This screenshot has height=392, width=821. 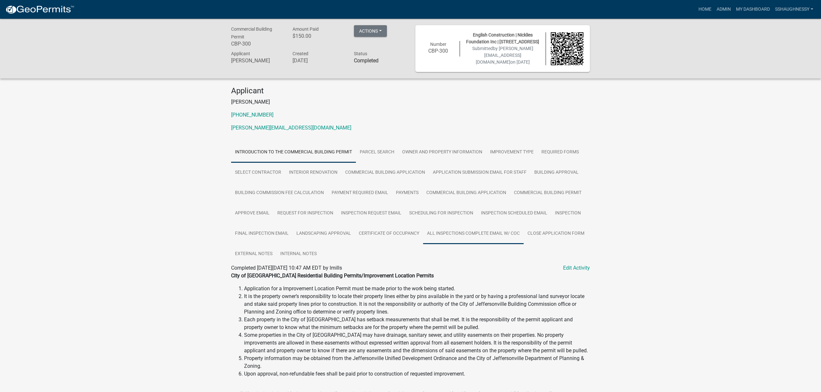 What do you see at coordinates (568, 214) in the screenshot?
I see `a: Inspection` at bounding box center [568, 214].